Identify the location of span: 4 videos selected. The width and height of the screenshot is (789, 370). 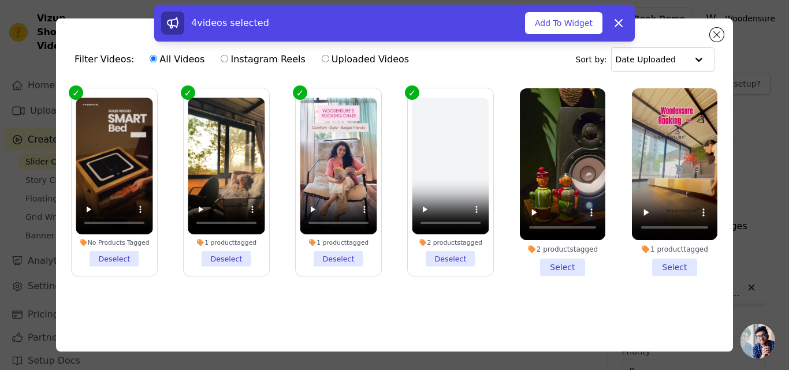
(230, 23).